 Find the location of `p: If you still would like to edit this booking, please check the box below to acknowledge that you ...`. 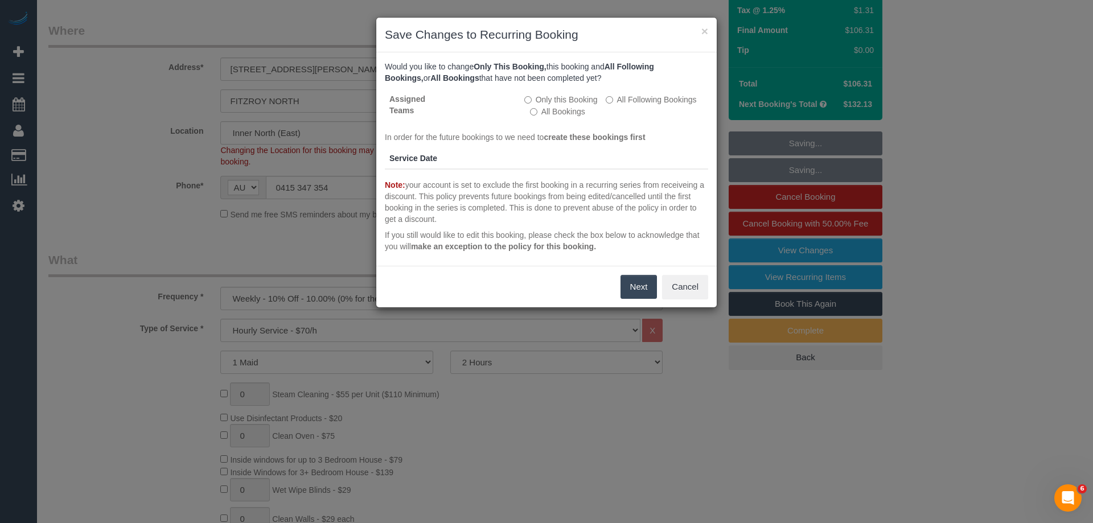

p: If you still would like to edit this booking, please check the box below to acknowledge that you ... is located at coordinates (546, 241).